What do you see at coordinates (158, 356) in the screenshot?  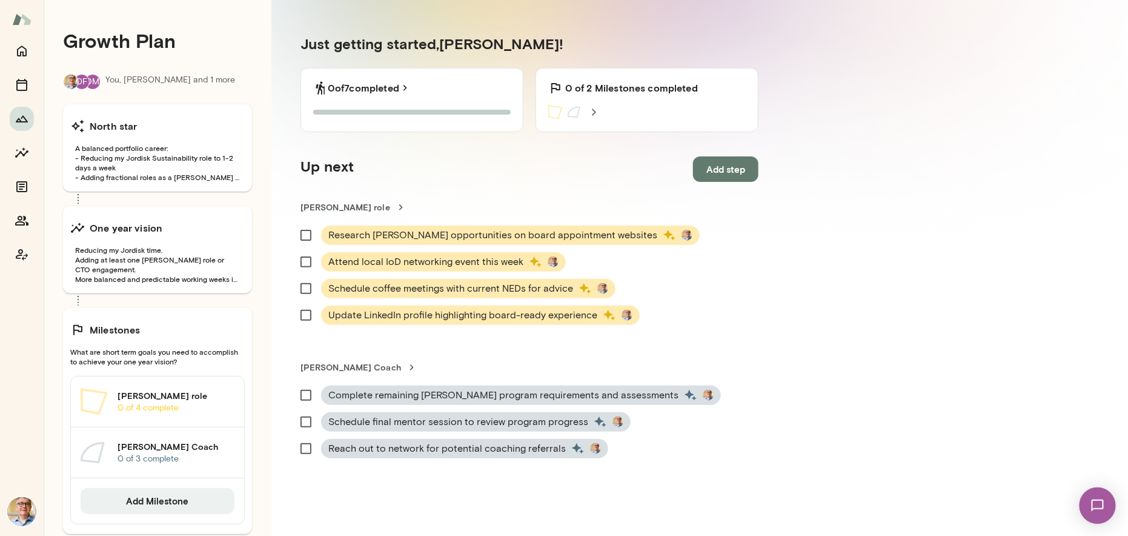 I see `span: What are short term goals you need to accomplish to achieve your one year vision?` at bounding box center [158, 356].